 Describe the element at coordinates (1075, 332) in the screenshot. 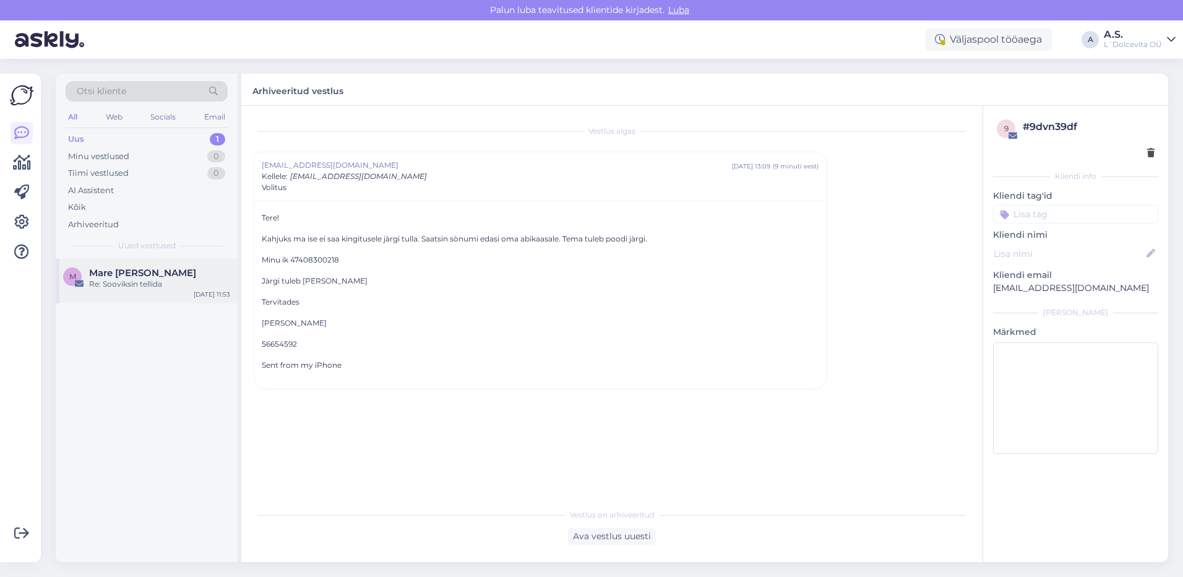

I see `p: Märkmed` at that location.